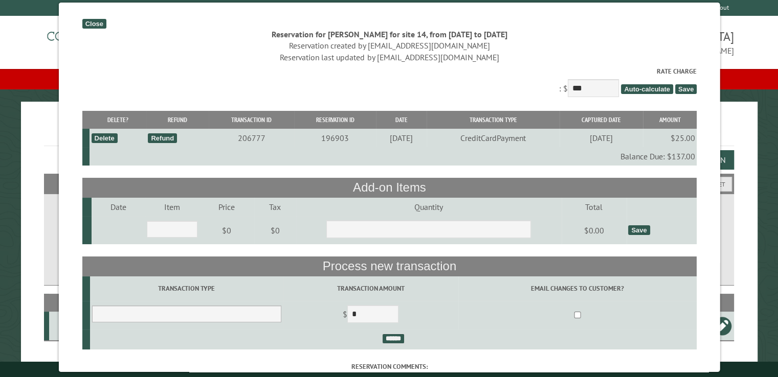 The width and height of the screenshot is (778, 377). Describe the element at coordinates (577, 288) in the screenshot. I see `label: Email changes to customer?` at that location.